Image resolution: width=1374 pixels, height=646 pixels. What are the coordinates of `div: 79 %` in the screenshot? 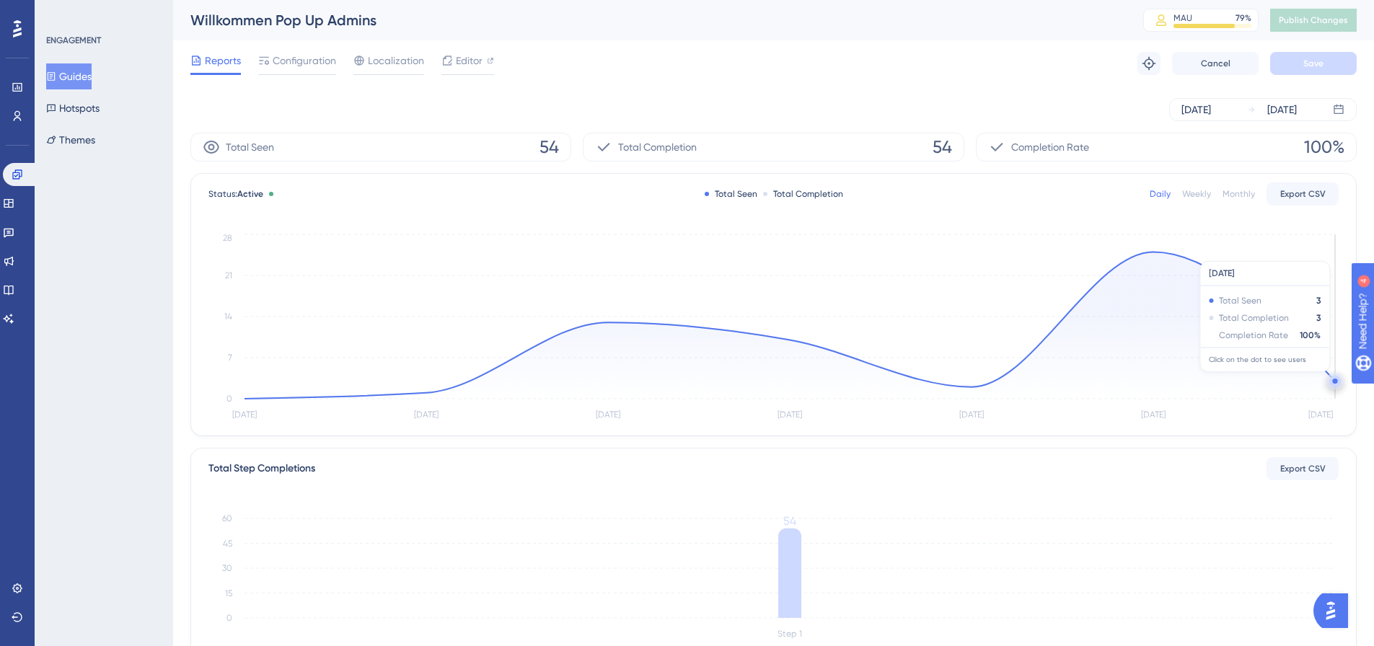 It's located at (1244, 18).